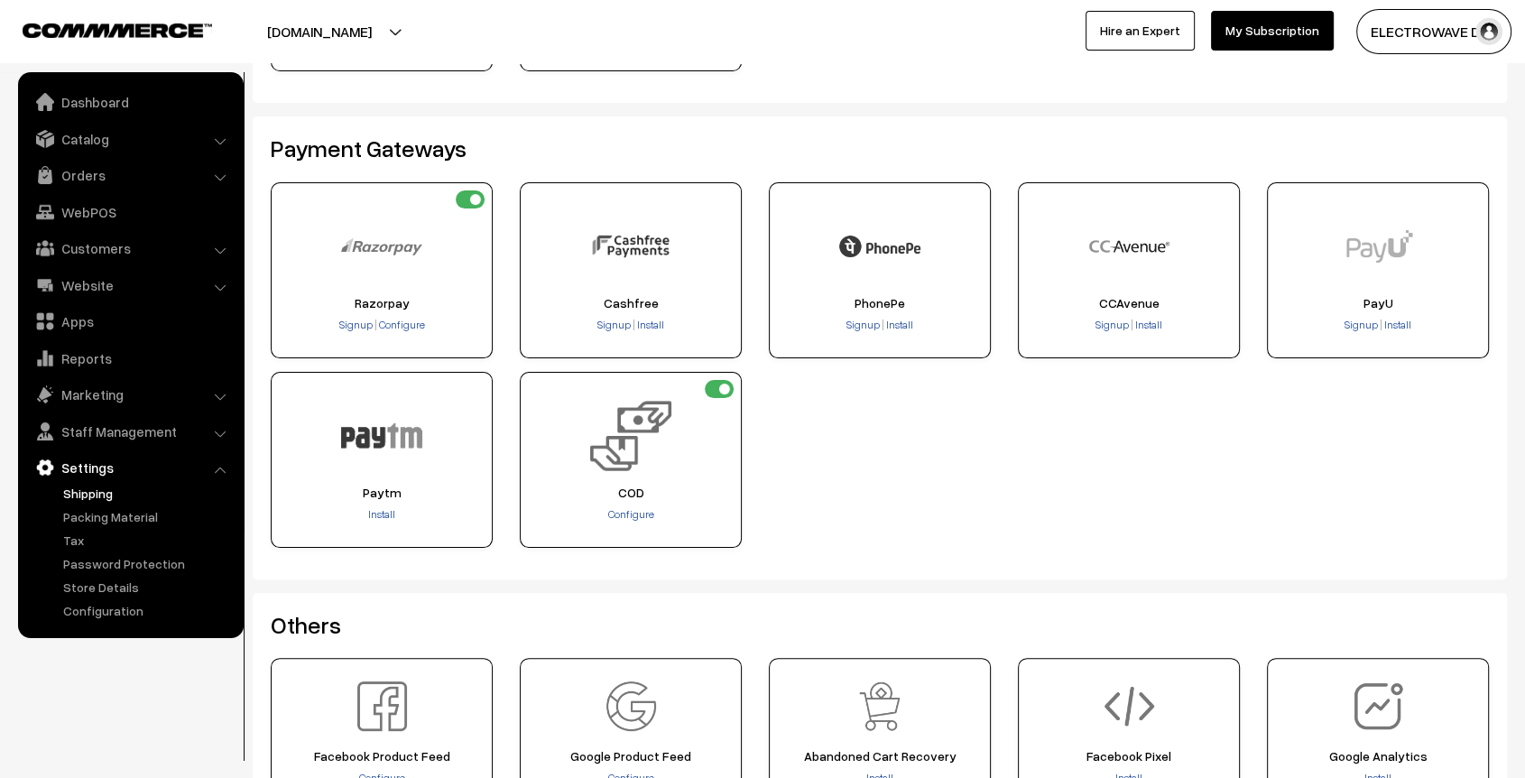 Image resolution: width=1525 pixels, height=778 pixels. What do you see at coordinates (1489, 32) in the screenshot?
I see `img: user` at bounding box center [1489, 32].